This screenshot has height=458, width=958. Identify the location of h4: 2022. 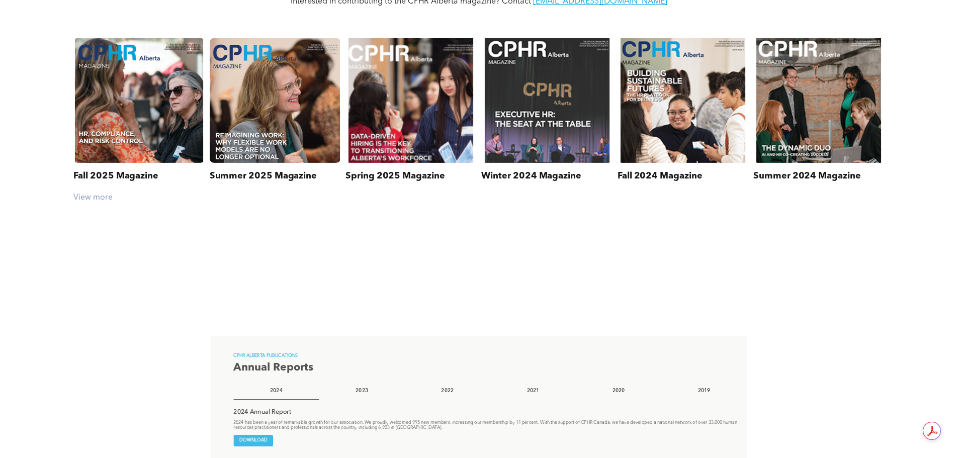
(448, 391).